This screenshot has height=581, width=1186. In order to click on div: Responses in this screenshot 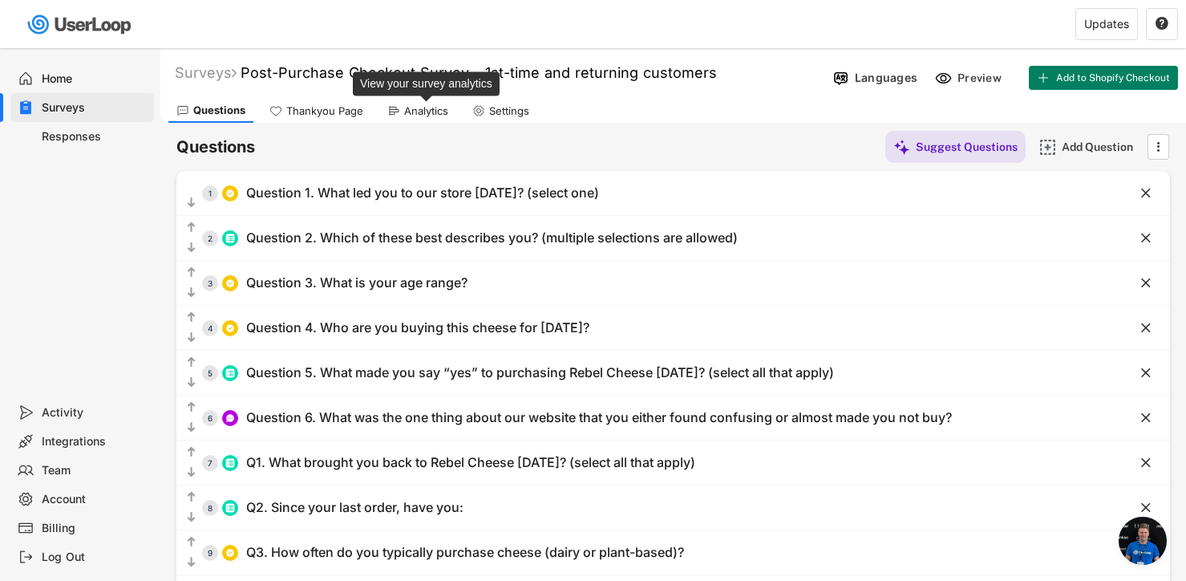, I will do `click(95, 136)`.